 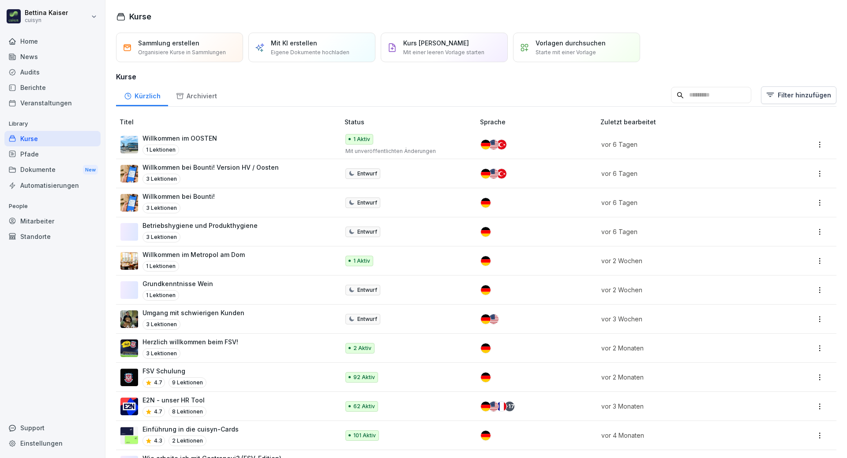 I want to click on button: Filter hinzufügen, so click(x=798, y=95).